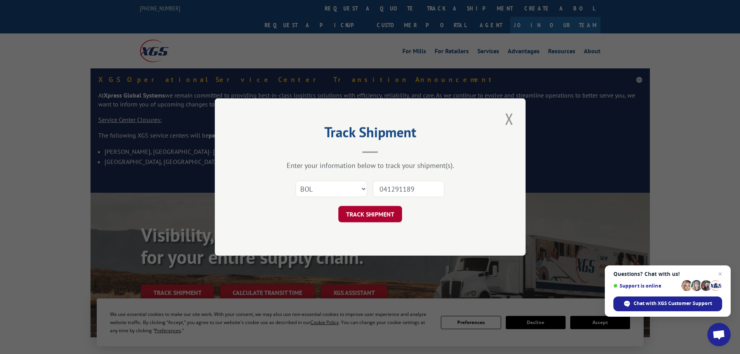 The width and height of the screenshot is (740, 354). What do you see at coordinates (409, 189) in the screenshot?
I see `input: Number(s)` at bounding box center [409, 189].